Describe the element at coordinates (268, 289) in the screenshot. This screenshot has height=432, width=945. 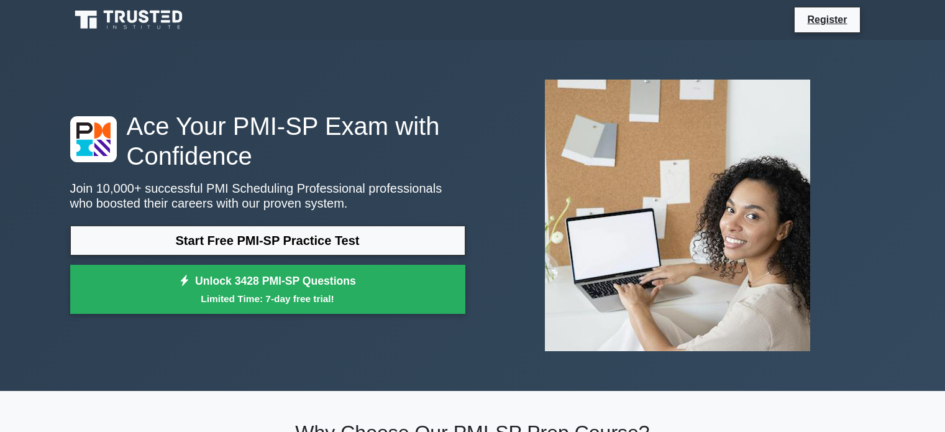
I see `a: Unlock 3428 PMI-SP QuestionsLimited Time: 7-day free trial!` at that location.